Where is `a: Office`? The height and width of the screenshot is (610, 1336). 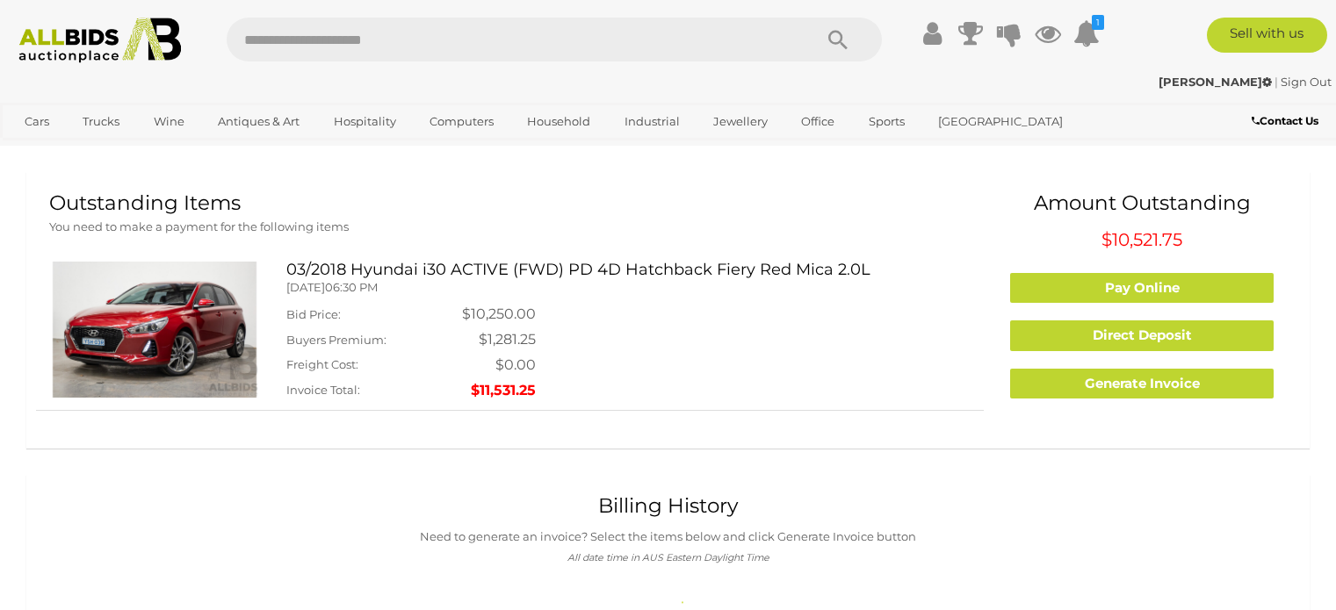 a: Office is located at coordinates (818, 121).